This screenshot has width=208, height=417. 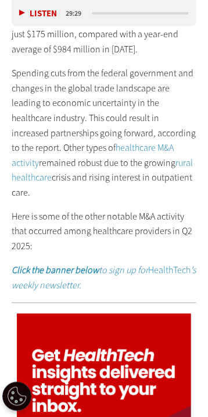 What do you see at coordinates (80, 270) in the screenshot?
I see `em: to sign up for` at bounding box center [80, 270].